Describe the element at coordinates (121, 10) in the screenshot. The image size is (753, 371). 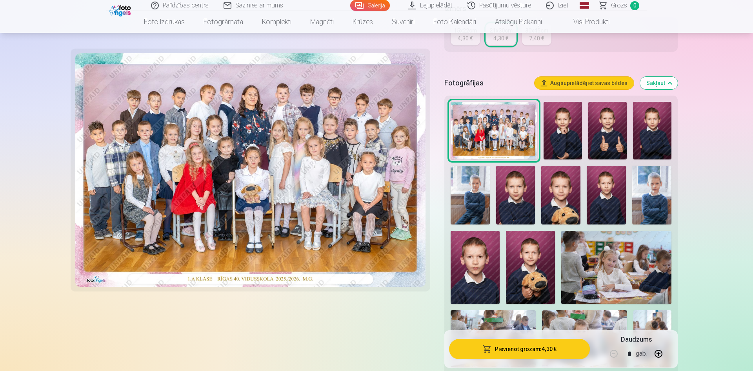
I see `img: /fa1` at that location.